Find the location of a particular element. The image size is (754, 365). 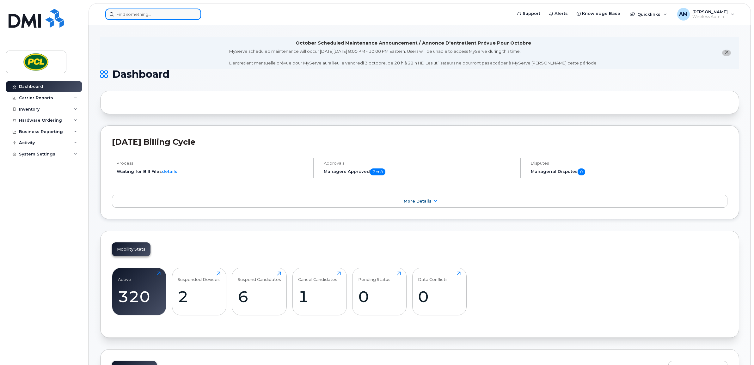

div: 6 is located at coordinates (259, 297).